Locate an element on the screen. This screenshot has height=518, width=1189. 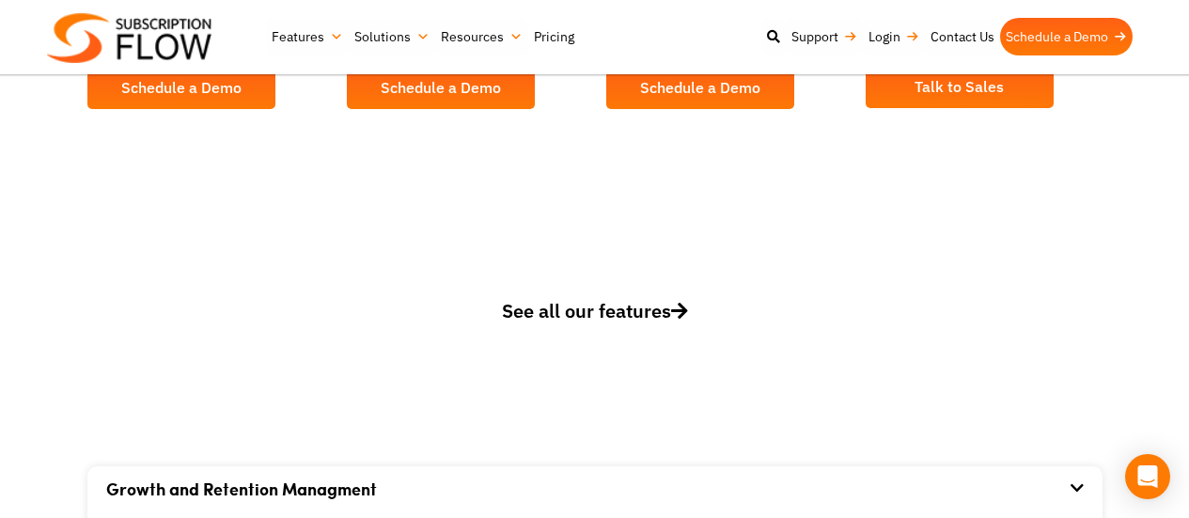
a: Solutions is located at coordinates (392, 37).